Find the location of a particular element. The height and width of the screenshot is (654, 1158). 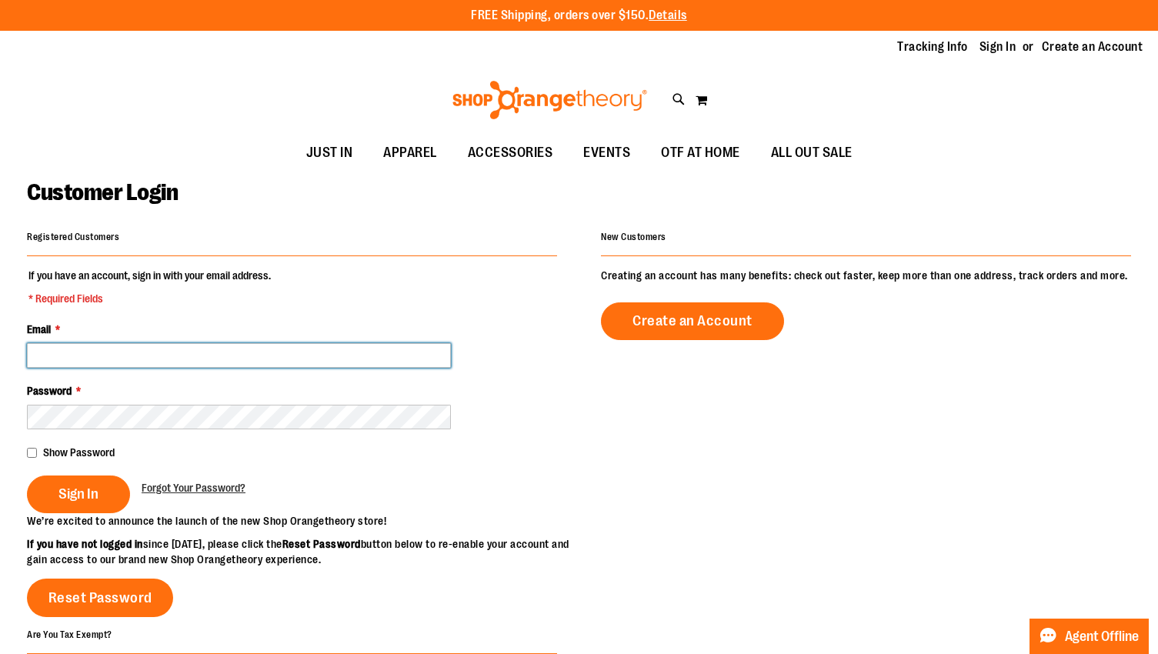

legend: If you have an account, sign in with your email address. is located at coordinates (149, 287).